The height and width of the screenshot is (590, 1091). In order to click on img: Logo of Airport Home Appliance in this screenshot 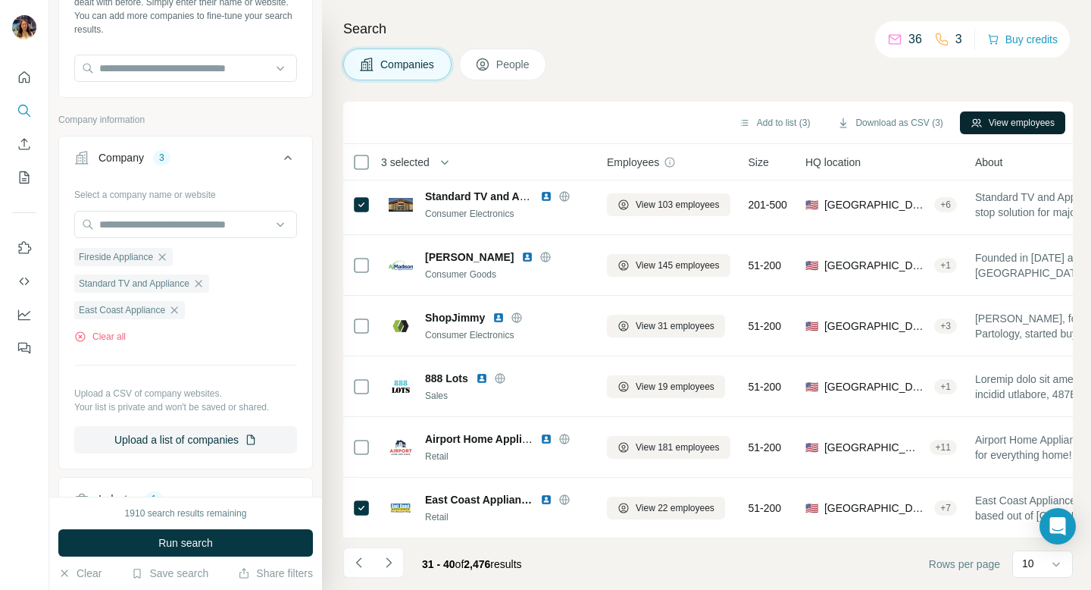, I will do `click(401, 447)`.